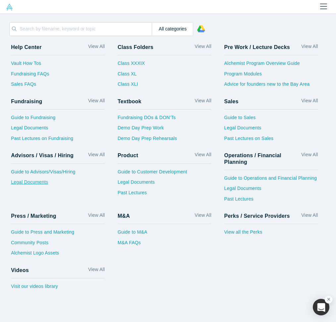 The height and width of the screenshot is (322, 336). What do you see at coordinates (257, 216) in the screenshot?
I see `h4: Perks / Service Providers` at bounding box center [257, 216].